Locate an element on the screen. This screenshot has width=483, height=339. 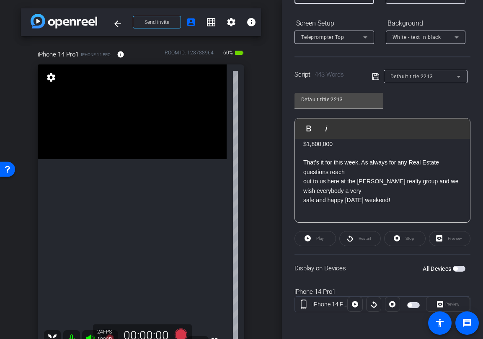
button: Italic (⌘I) is located at coordinates (326, 129).